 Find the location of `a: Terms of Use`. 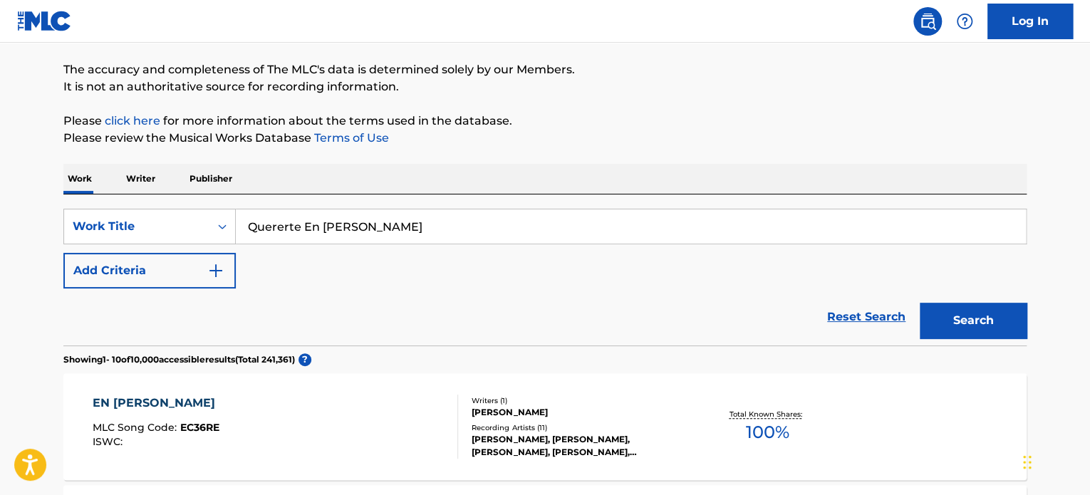

a: Terms of Use is located at coordinates (350, 137).